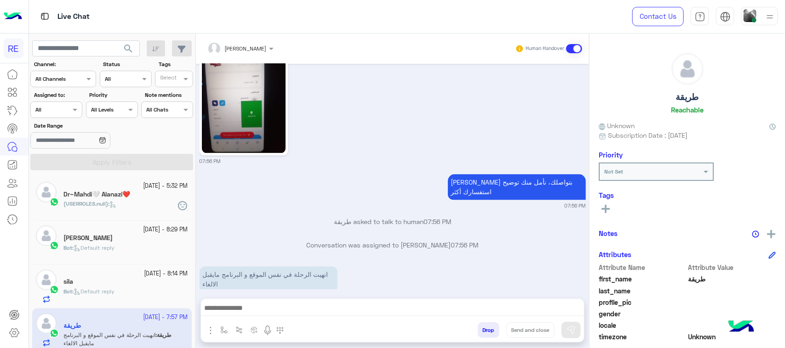 The height and width of the screenshot is (348, 785). I want to click on button: select flow, so click(224, 330).